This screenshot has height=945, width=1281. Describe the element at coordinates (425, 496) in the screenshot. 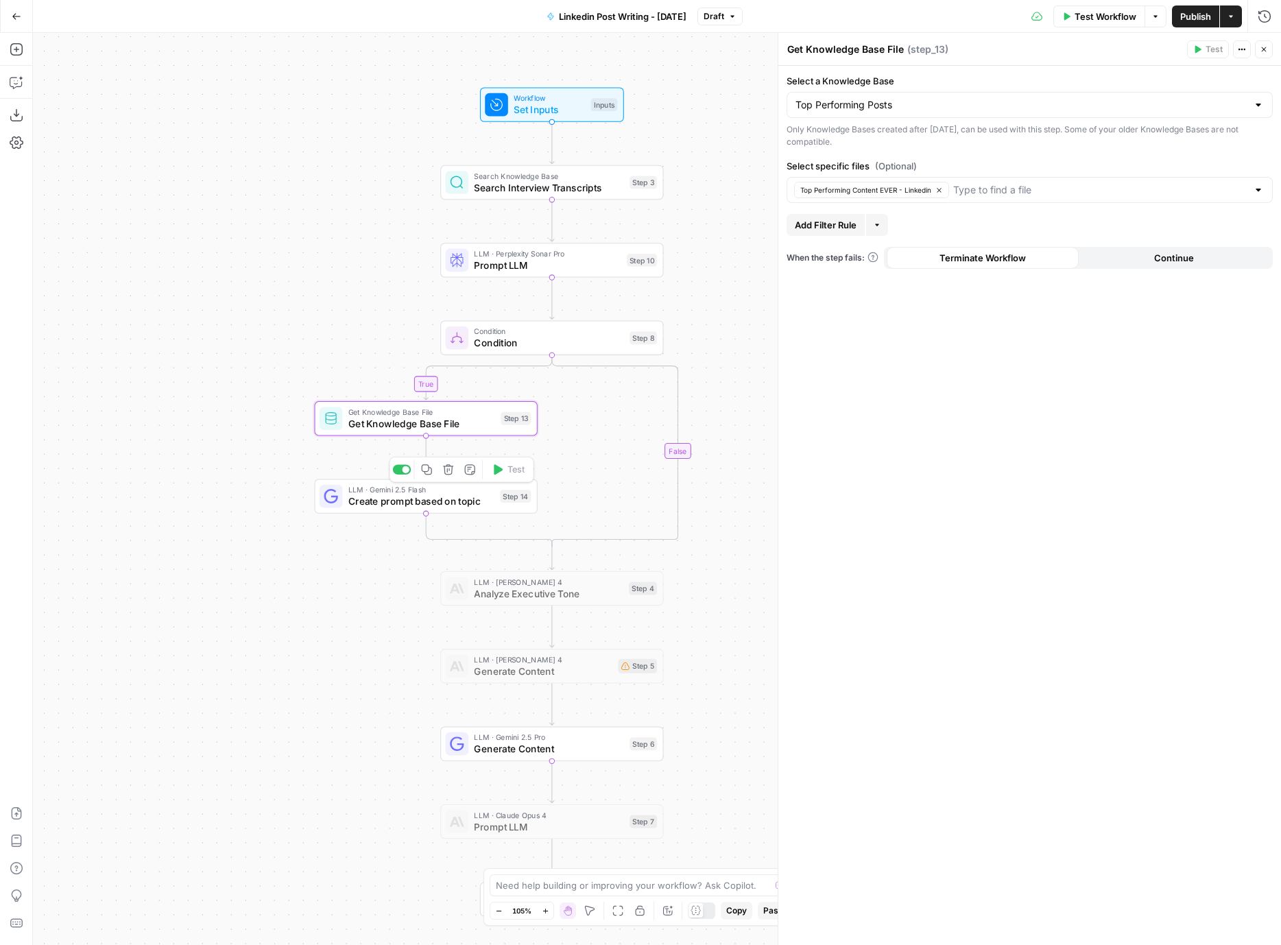

I see `div: LLM · Gemini 2.5 FlashCreate prompt based on topicStep 14Test` at that location.